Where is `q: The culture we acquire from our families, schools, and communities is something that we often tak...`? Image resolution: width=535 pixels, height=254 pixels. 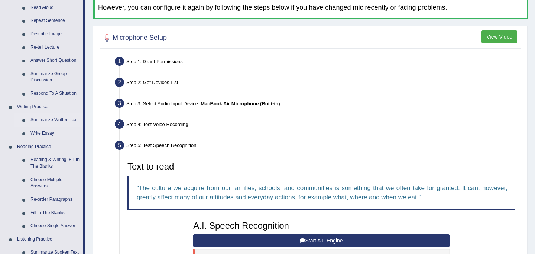 q: The culture we acquire from our families, schools, and communities is something that we often tak... is located at coordinates (322, 192).